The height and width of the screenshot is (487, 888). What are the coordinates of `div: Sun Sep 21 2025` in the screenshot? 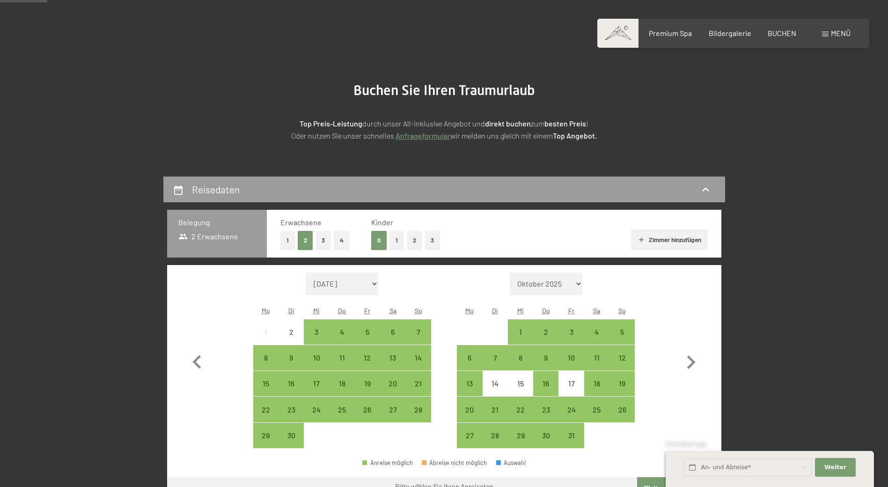 It's located at (418, 383).